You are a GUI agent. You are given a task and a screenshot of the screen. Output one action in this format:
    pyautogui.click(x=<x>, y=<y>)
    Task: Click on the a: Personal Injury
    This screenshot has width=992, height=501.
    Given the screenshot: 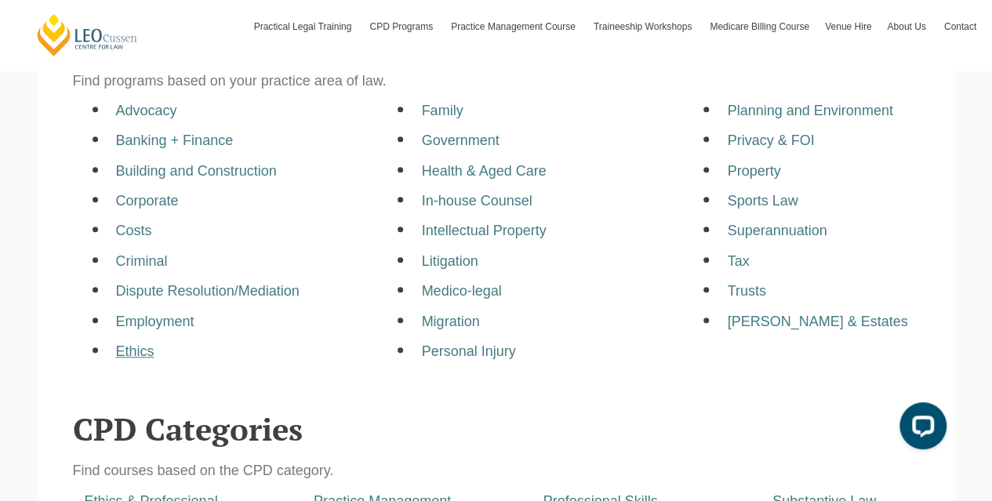 What is the action you would take?
    pyautogui.click(x=468, y=351)
    